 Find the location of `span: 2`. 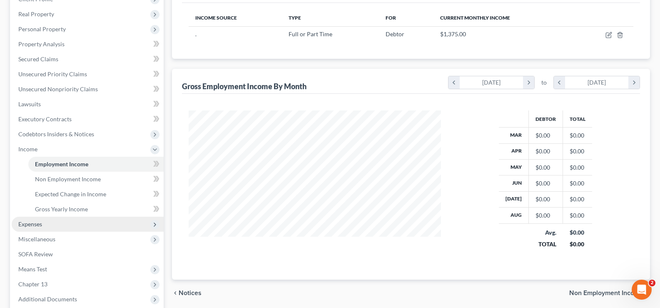

span: 2 is located at coordinates (652, 283).